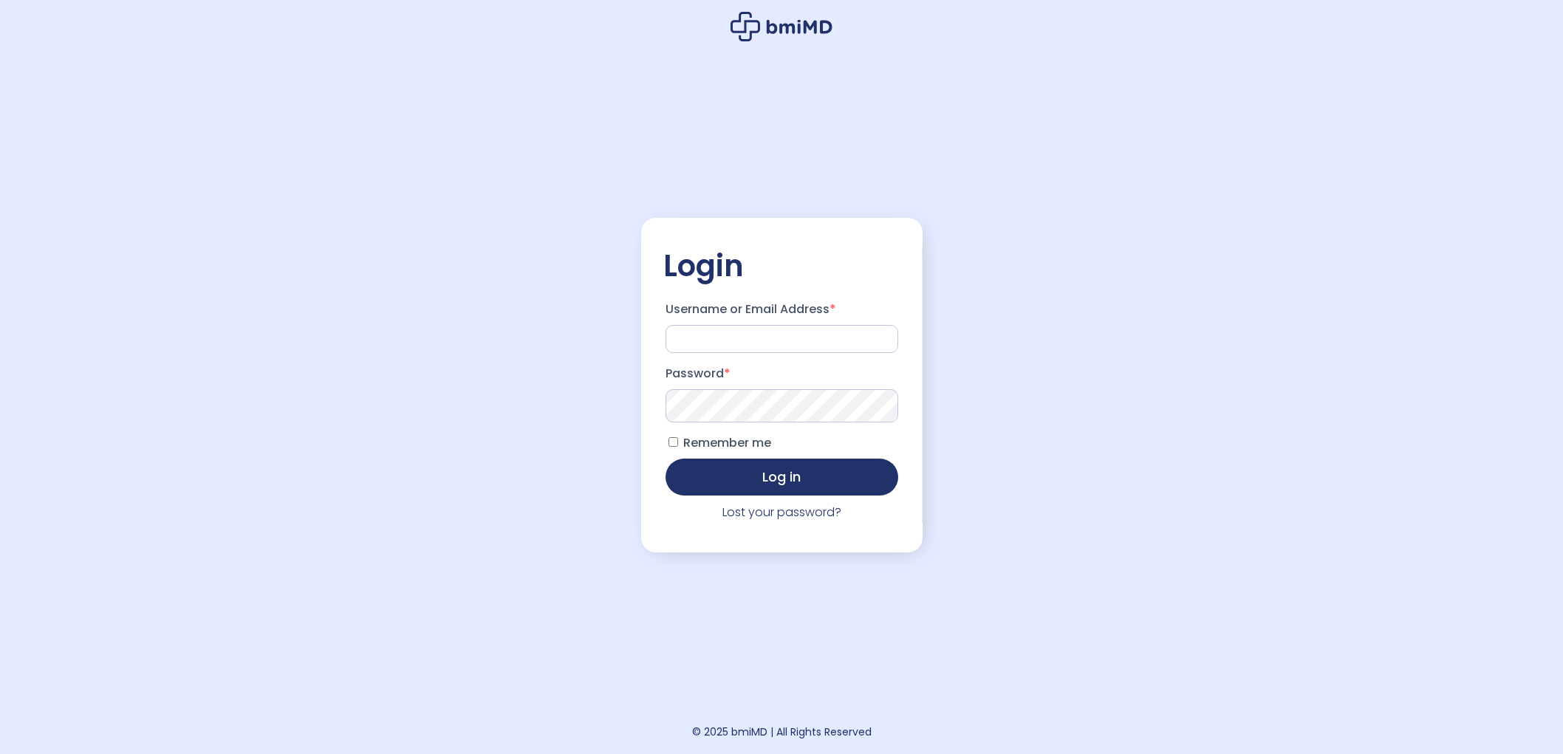 Image resolution: width=1563 pixels, height=754 pixels. Describe the element at coordinates (727, 442) in the screenshot. I see `span: Remember me` at that location.